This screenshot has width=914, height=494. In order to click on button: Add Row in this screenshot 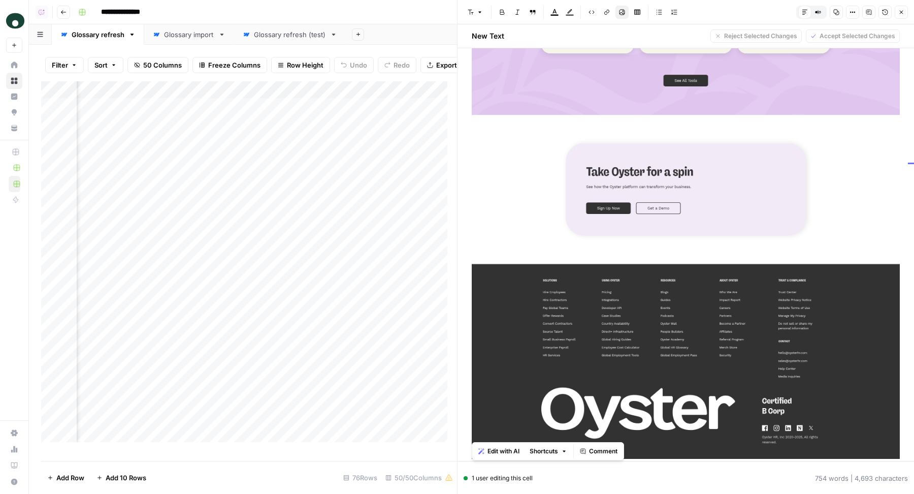, I will do `click(66, 477)`.